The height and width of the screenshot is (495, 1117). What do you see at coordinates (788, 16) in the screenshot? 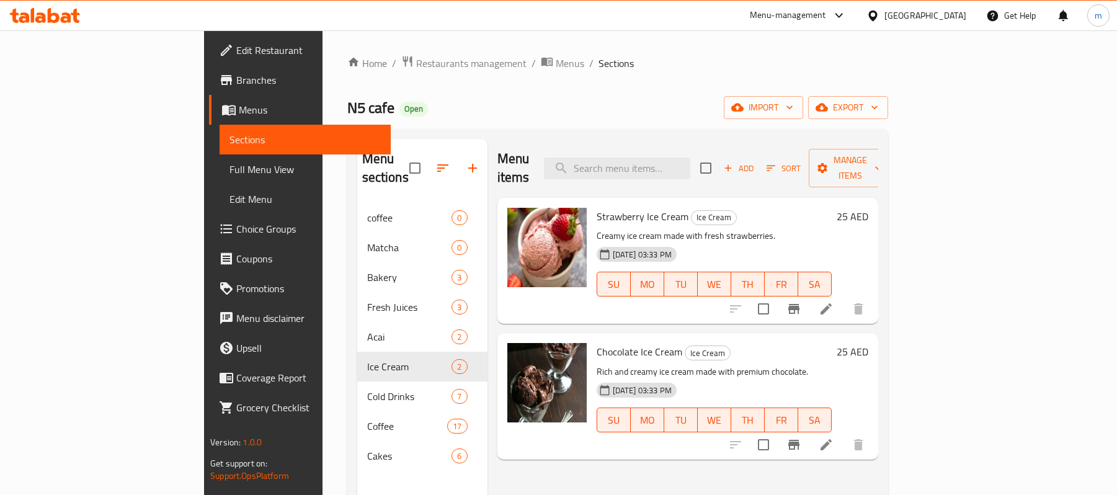
I see `div: Menu-management` at bounding box center [788, 16].